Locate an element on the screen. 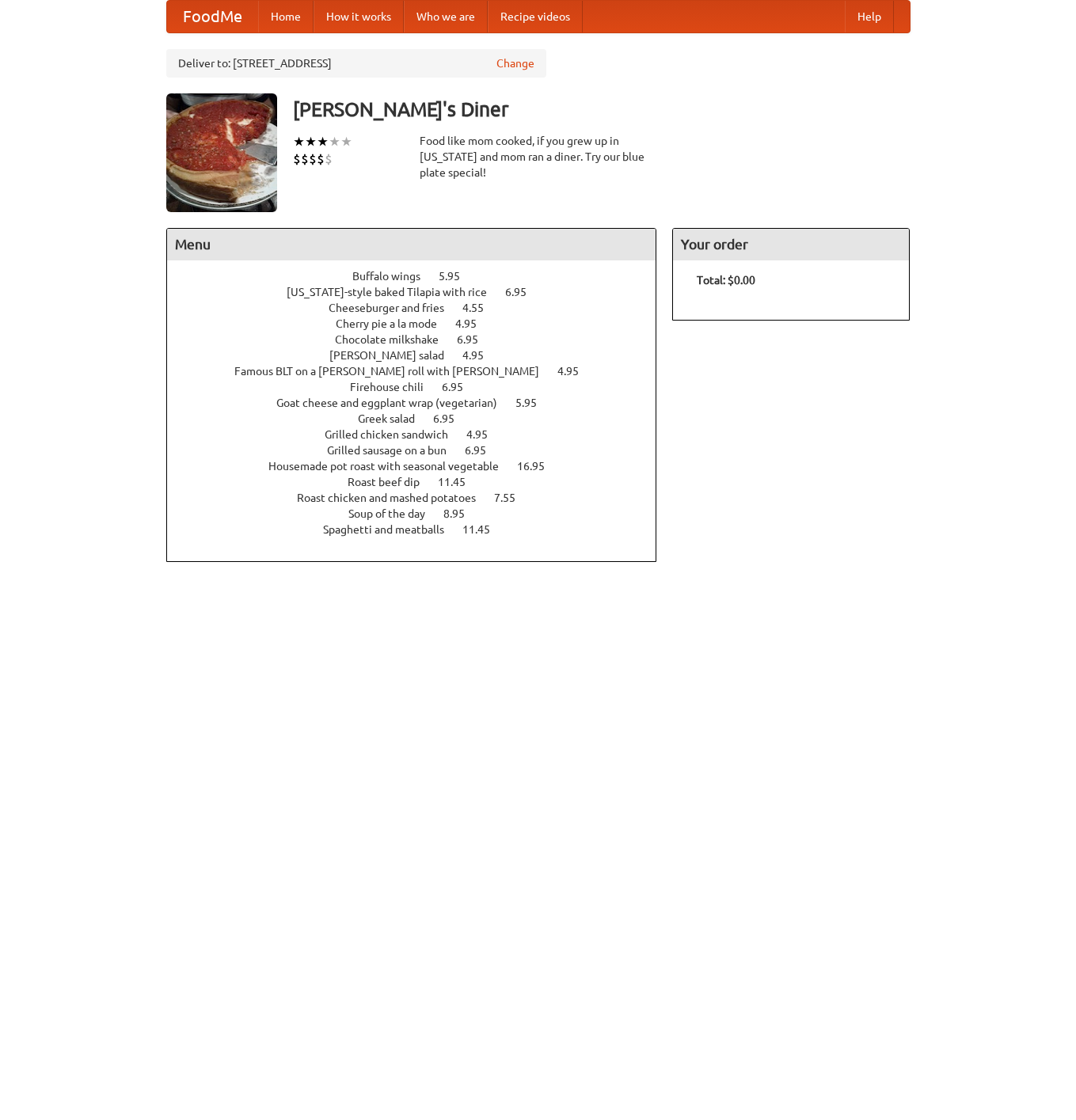 The image size is (1076, 1120). span: 7.55 is located at coordinates (512, 498).